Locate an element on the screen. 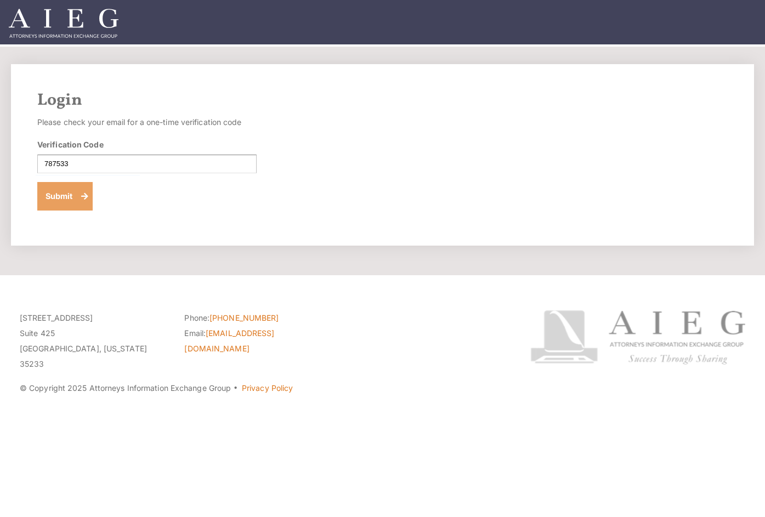 Image resolution: width=765 pixels, height=517 pixels. label: Verification Code is located at coordinates (70, 144).